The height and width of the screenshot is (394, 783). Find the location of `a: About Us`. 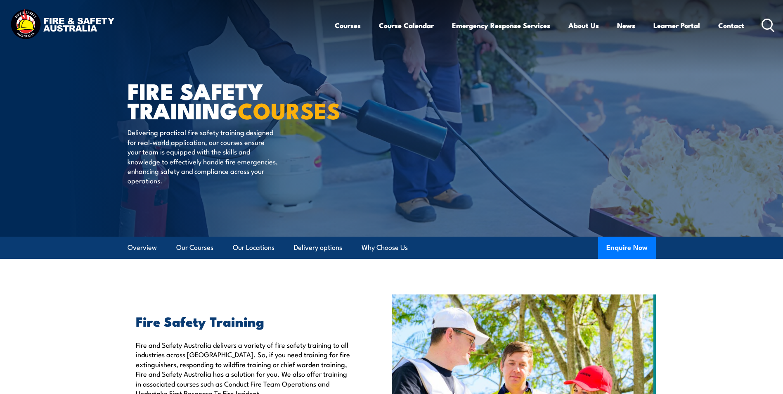

a: About Us is located at coordinates (584, 25).